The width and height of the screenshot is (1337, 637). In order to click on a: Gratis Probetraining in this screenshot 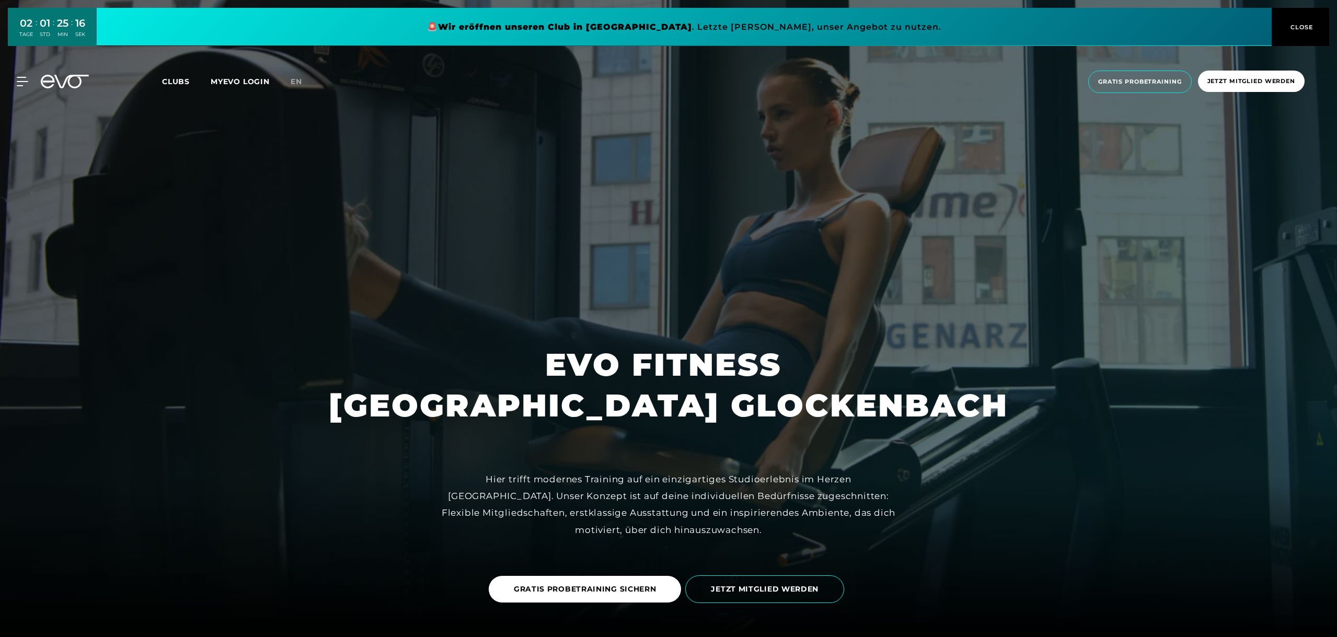, I will do `click(1140, 82)`.